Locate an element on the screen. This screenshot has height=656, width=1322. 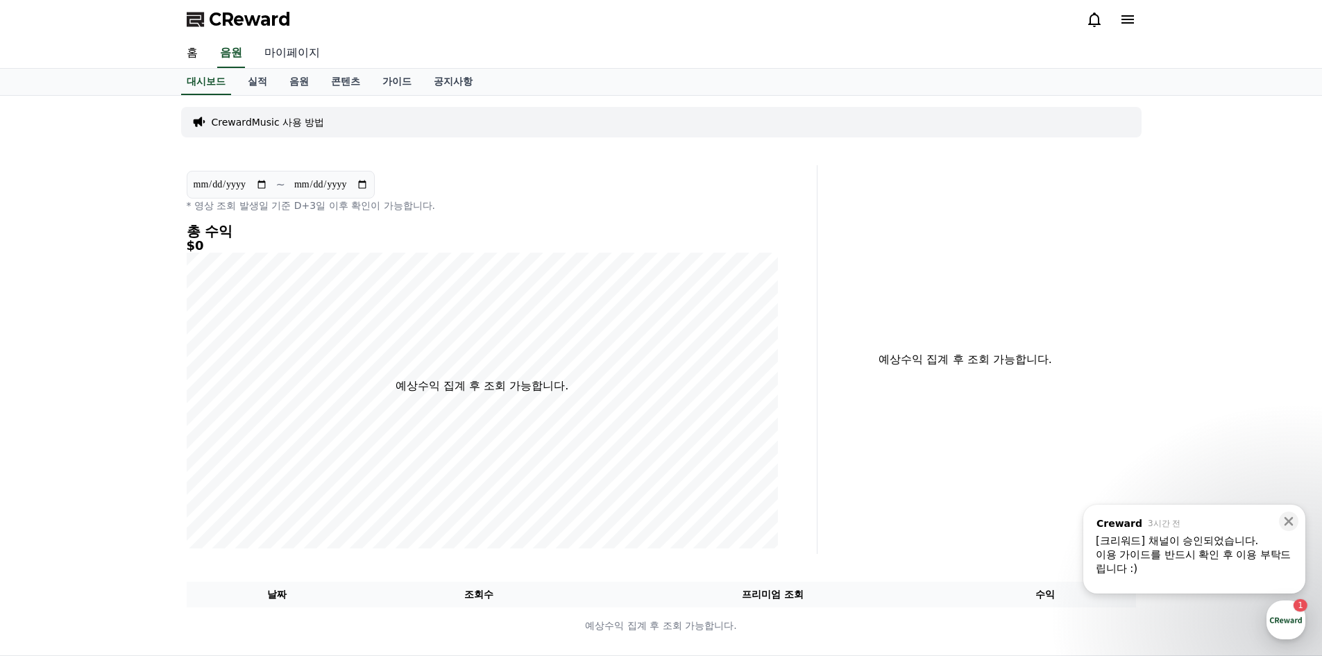
a: 공지사항 is located at coordinates (453, 82).